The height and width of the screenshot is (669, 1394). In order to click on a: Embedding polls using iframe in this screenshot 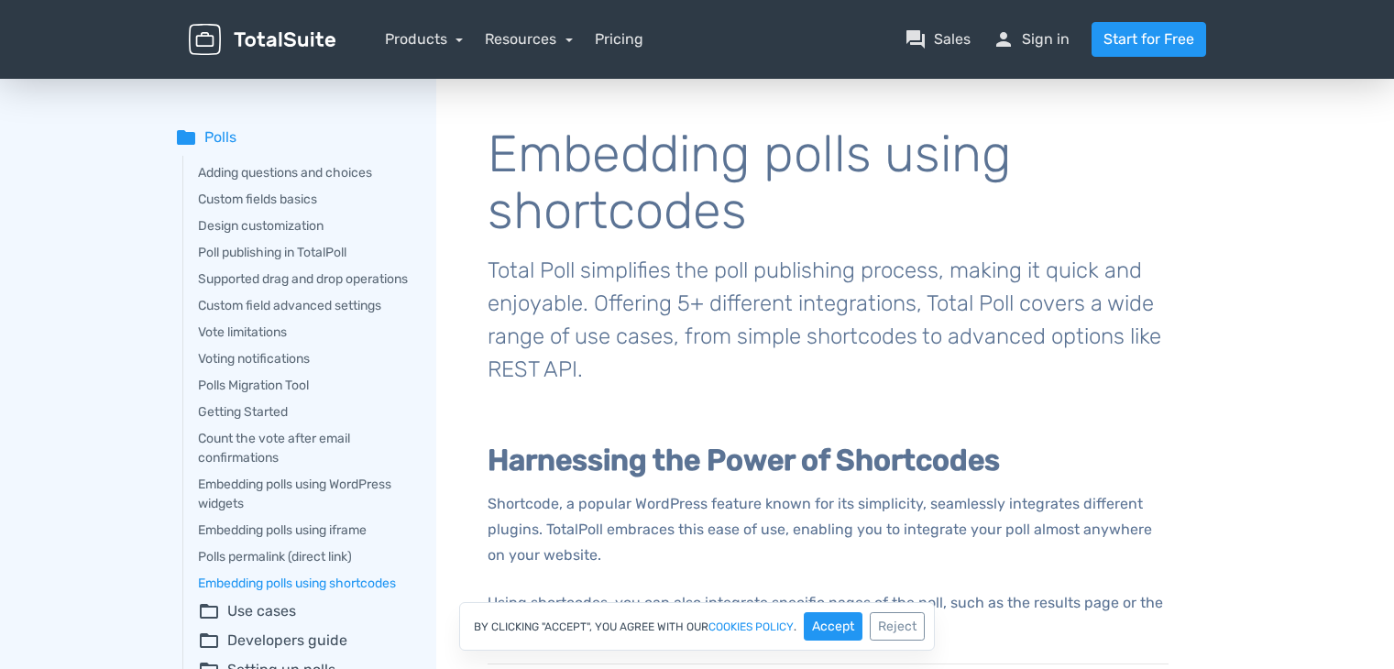, I will do `click(304, 530)`.